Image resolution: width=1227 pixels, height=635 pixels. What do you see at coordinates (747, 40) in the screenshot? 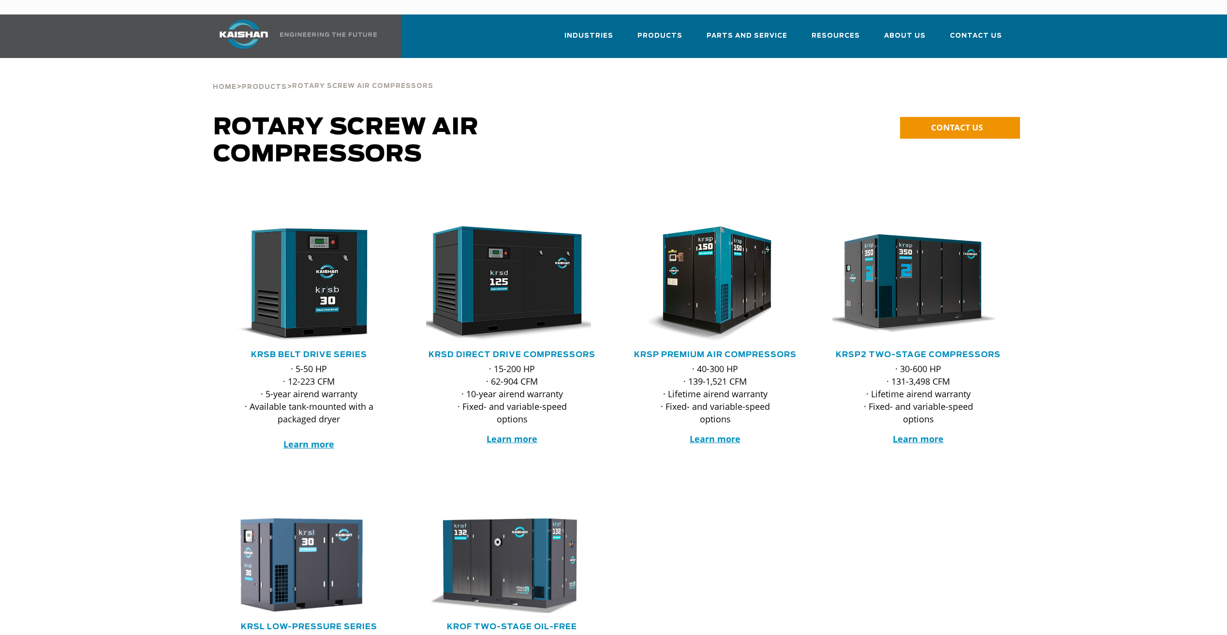
I see `a: Parts and Service` at bounding box center [747, 40].